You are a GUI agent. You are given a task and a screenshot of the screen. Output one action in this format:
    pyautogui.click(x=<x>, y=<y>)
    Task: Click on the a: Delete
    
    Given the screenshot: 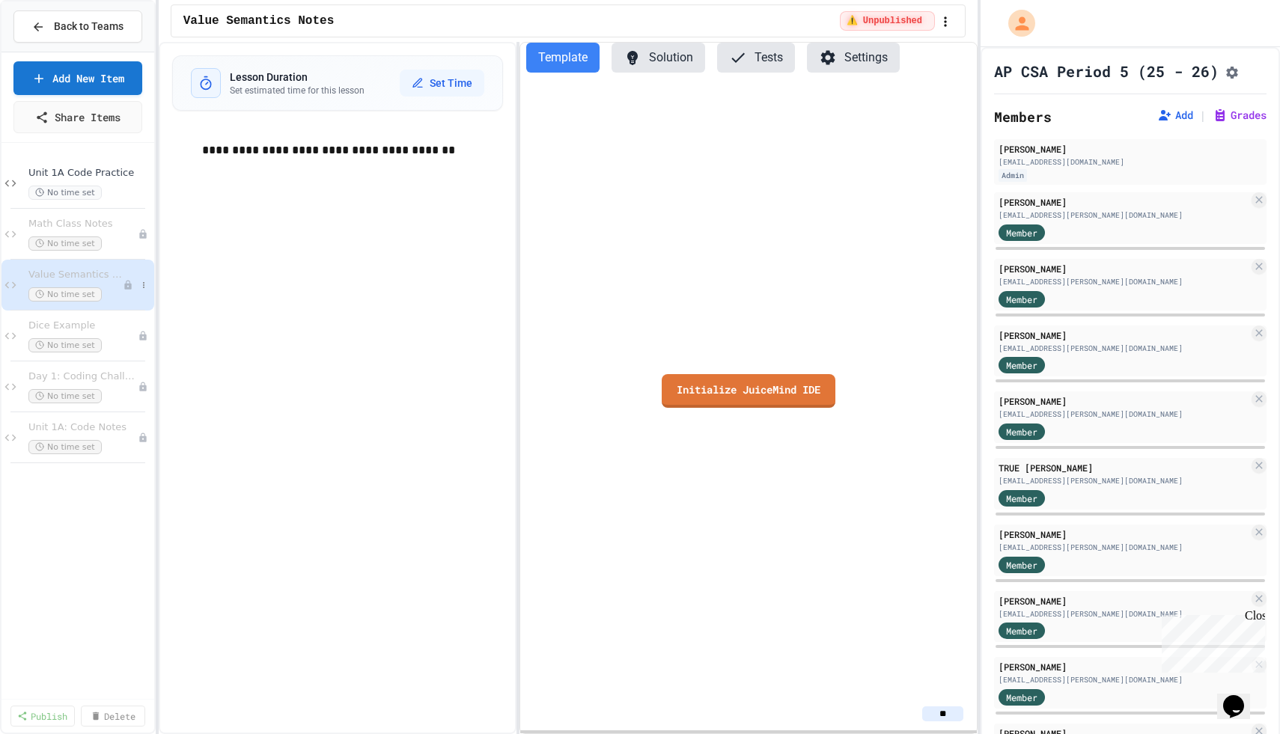 What is the action you would take?
    pyautogui.click(x=113, y=716)
    